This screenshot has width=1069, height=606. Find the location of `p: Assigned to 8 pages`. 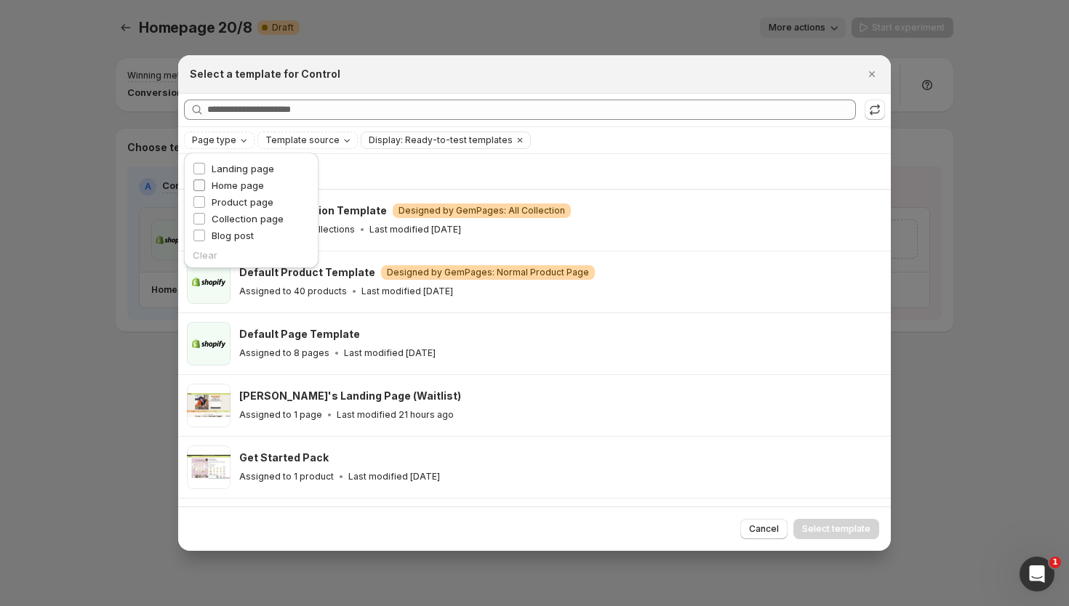

p: Assigned to 8 pages is located at coordinates (284, 353).